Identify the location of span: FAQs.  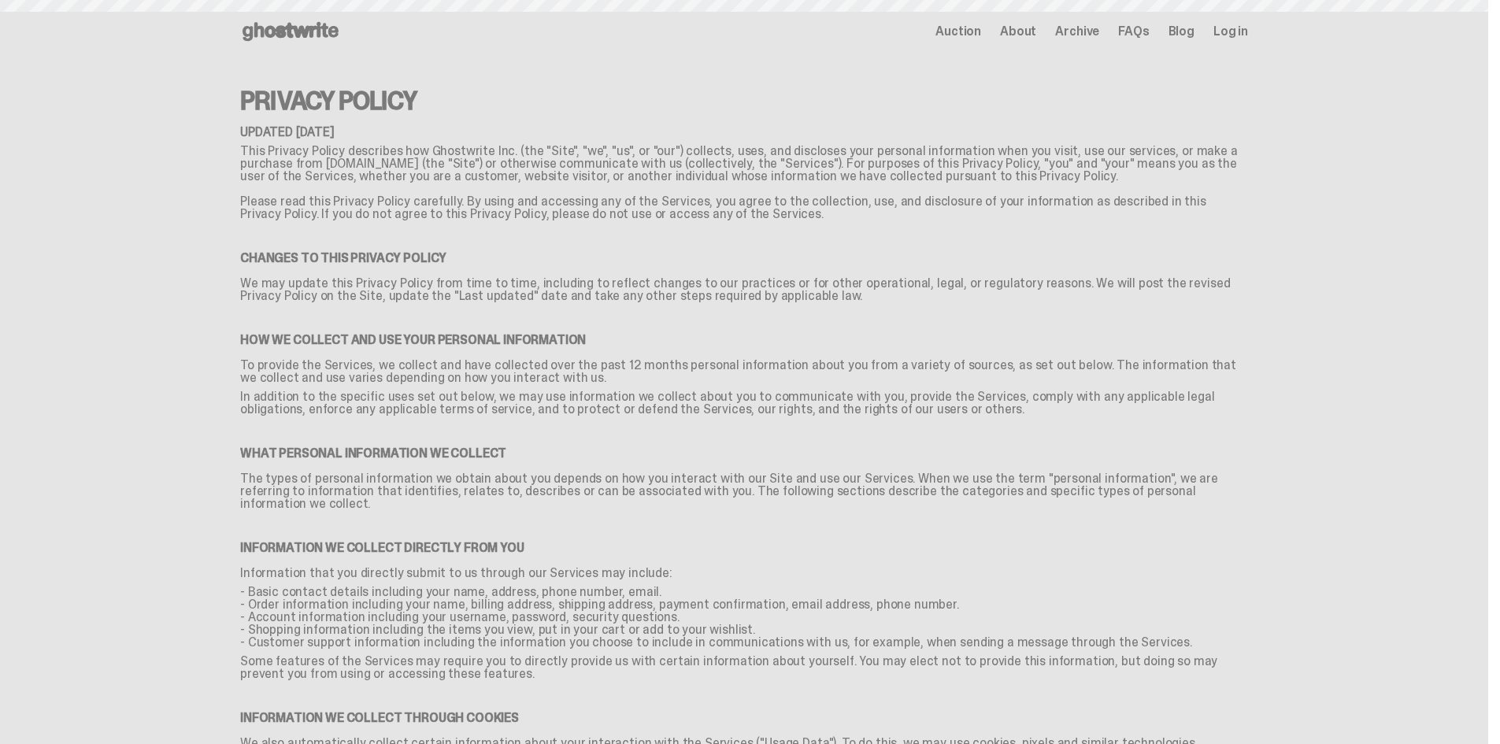
(1133, 31).